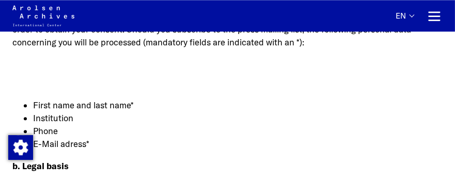 The width and height of the screenshot is (455, 180). Describe the element at coordinates (20, 147) in the screenshot. I see `div: Change consent` at that location.